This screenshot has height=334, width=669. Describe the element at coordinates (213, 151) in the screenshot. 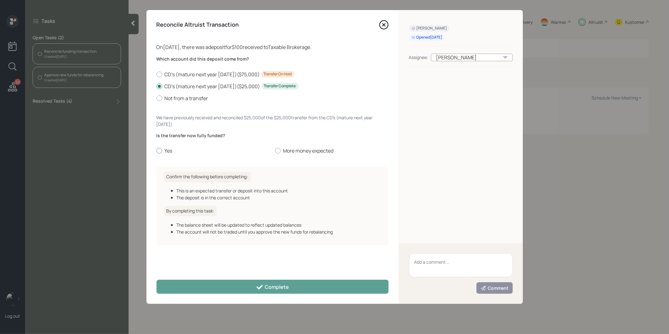

I see `label: Yes` at that location.